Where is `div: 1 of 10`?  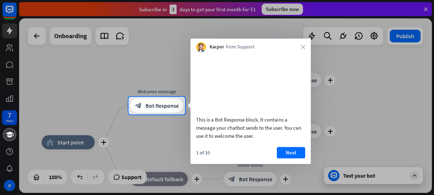
div: 1 of 10 is located at coordinates (203, 153).